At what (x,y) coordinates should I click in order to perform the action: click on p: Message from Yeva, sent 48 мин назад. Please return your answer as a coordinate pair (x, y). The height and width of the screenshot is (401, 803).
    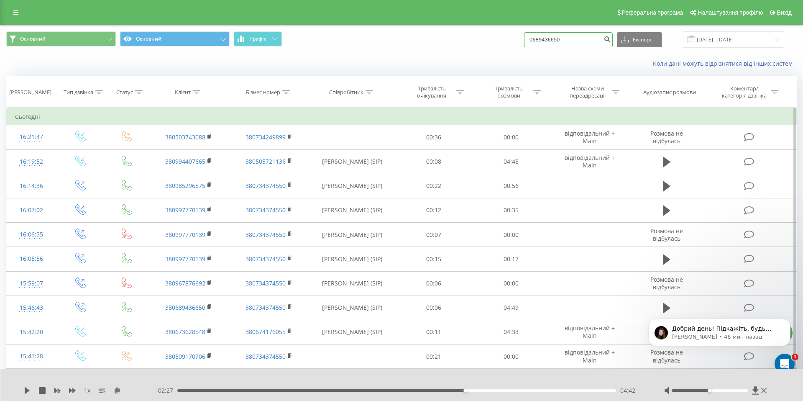
    Looking at the image, I should click on (90, 36).